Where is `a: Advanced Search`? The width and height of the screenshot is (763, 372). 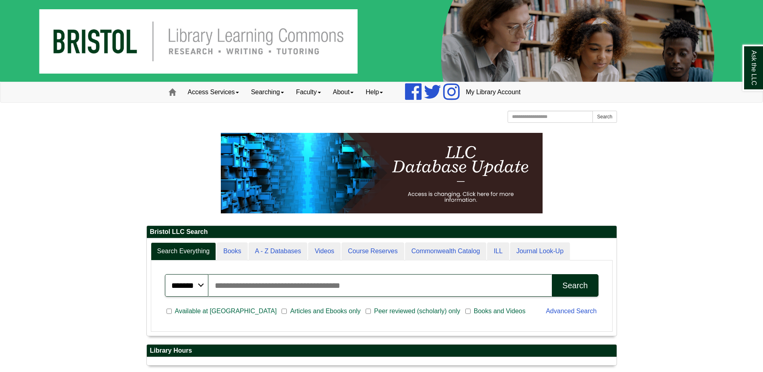
a: Advanced Search is located at coordinates (571, 310).